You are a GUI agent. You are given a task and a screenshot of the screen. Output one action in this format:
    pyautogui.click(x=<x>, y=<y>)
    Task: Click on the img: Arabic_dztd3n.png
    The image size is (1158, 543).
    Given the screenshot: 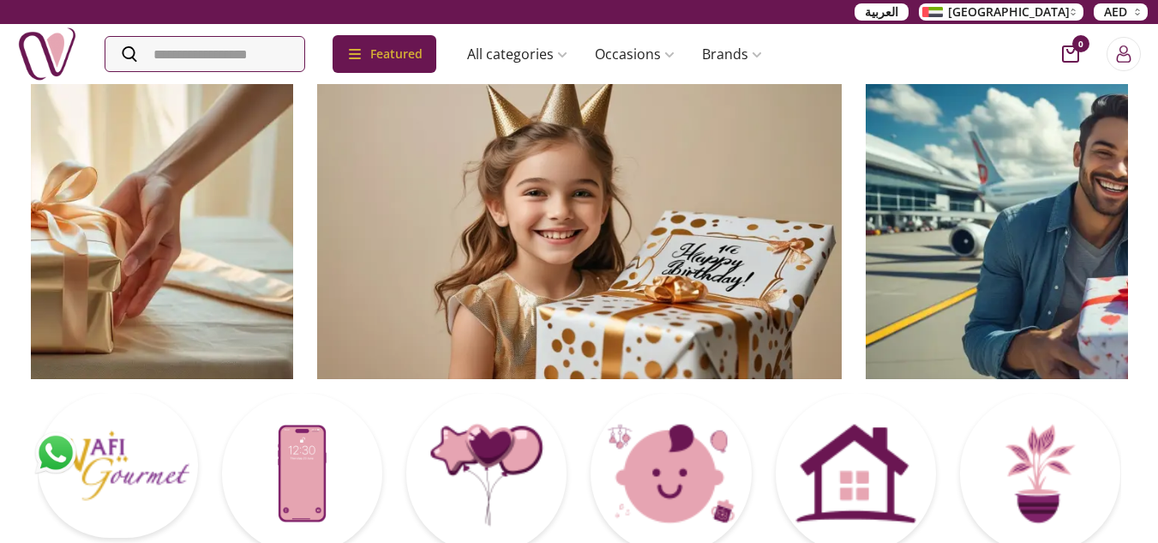 What is the action you would take?
    pyautogui.click(x=933, y=12)
    